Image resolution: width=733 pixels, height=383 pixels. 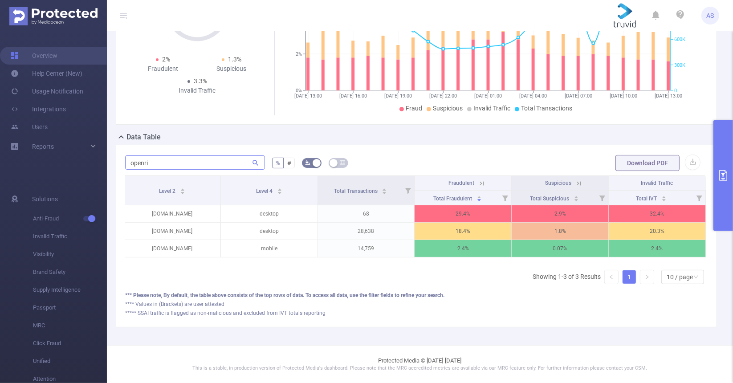 What do you see at coordinates (366, 248) in the screenshot?
I see `p: 14,759` at bounding box center [366, 248].